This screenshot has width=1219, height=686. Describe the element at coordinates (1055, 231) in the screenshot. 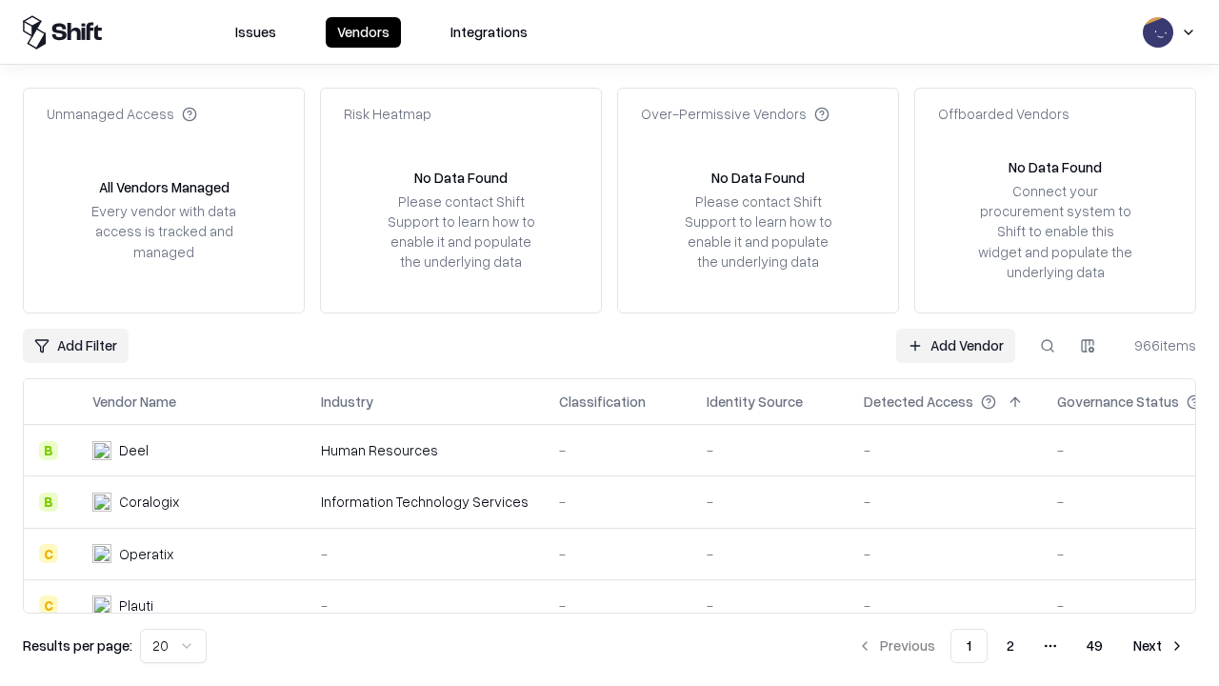

I see `div: Connect your procurement system to Shift to enable this widget and populate the underlying data` at that location.